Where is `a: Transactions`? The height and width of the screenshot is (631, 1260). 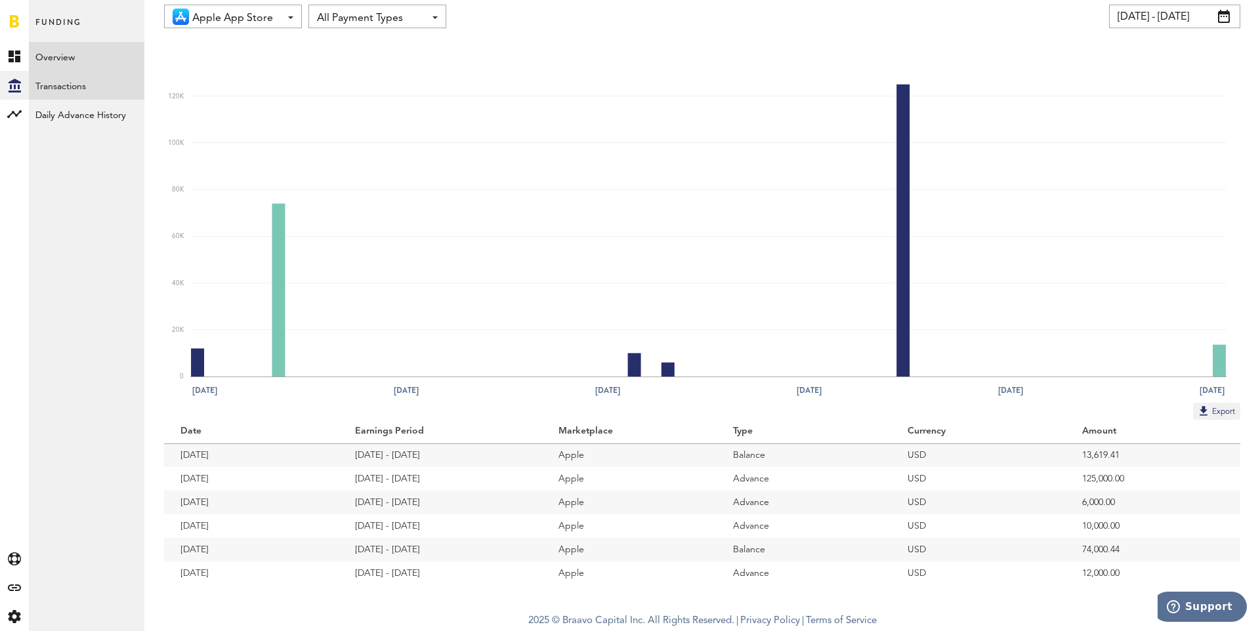
a: Transactions is located at coordinates (87, 85).